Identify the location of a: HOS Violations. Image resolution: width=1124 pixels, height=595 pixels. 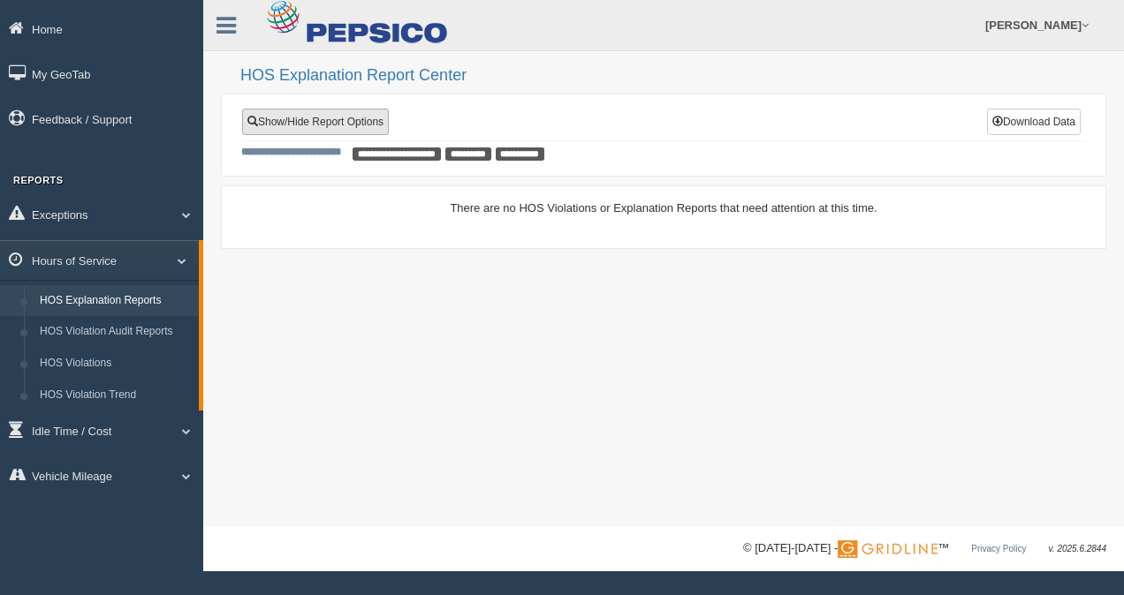
(115, 364).